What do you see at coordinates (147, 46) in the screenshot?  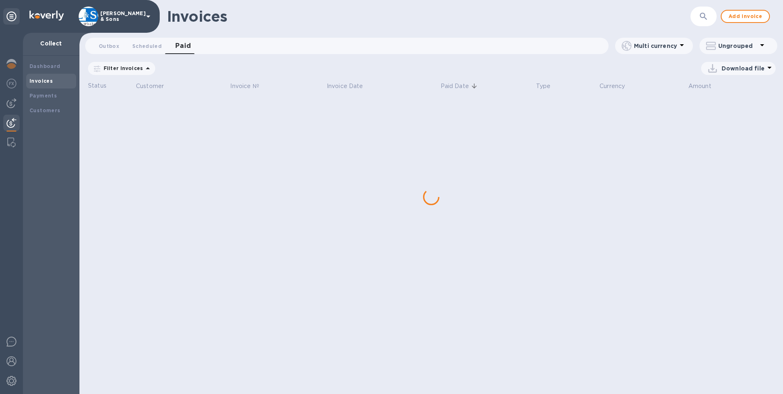 I see `span: Scheduled` at bounding box center [147, 46].